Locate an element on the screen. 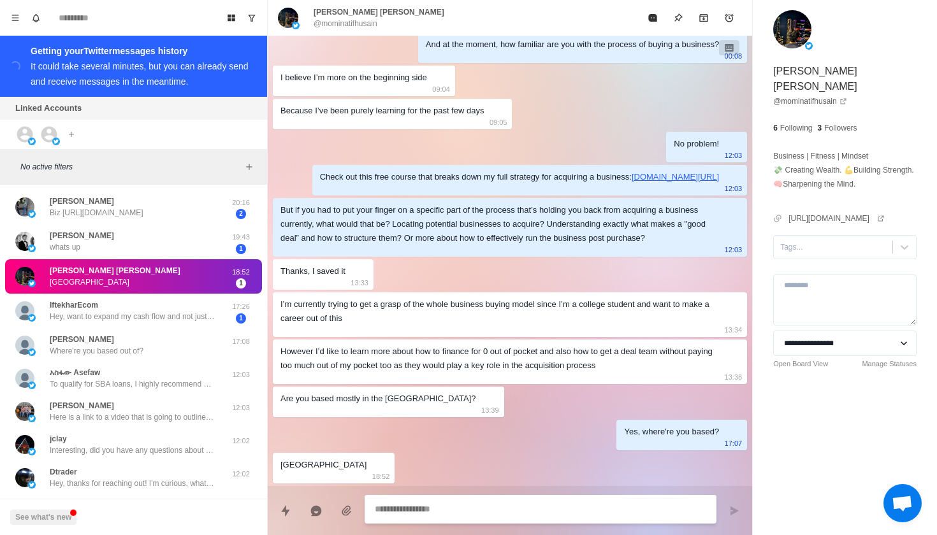 The width and height of the screenshot is (937, 535). button: See what's new is located at coordinates (43, 518).